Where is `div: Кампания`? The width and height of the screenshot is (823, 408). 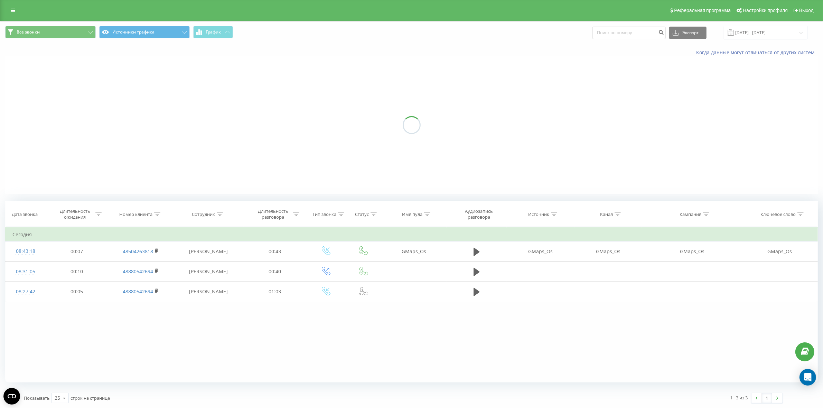
div: Кампания is located at coordinates (690, 214).